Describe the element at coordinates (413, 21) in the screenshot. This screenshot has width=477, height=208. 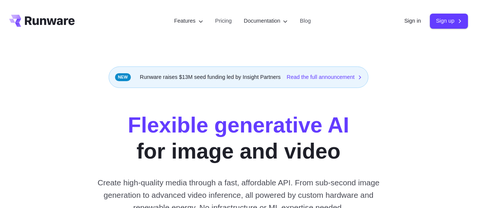
I see `a: Sign in` at that location.